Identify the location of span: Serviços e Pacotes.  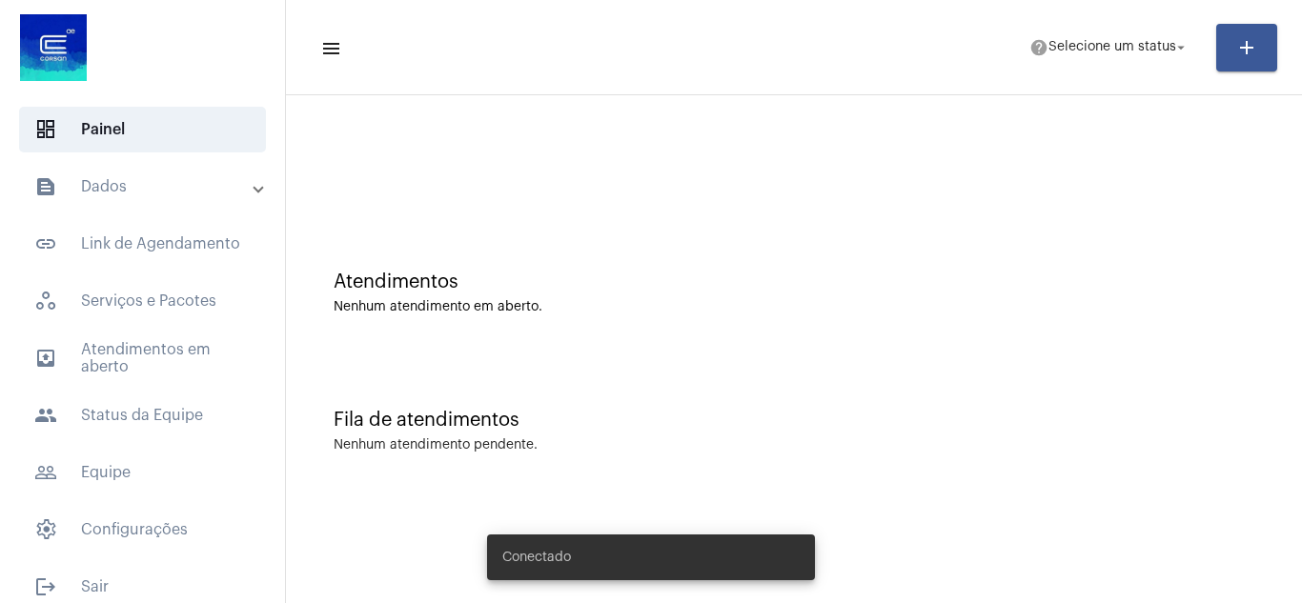
(142, 301).